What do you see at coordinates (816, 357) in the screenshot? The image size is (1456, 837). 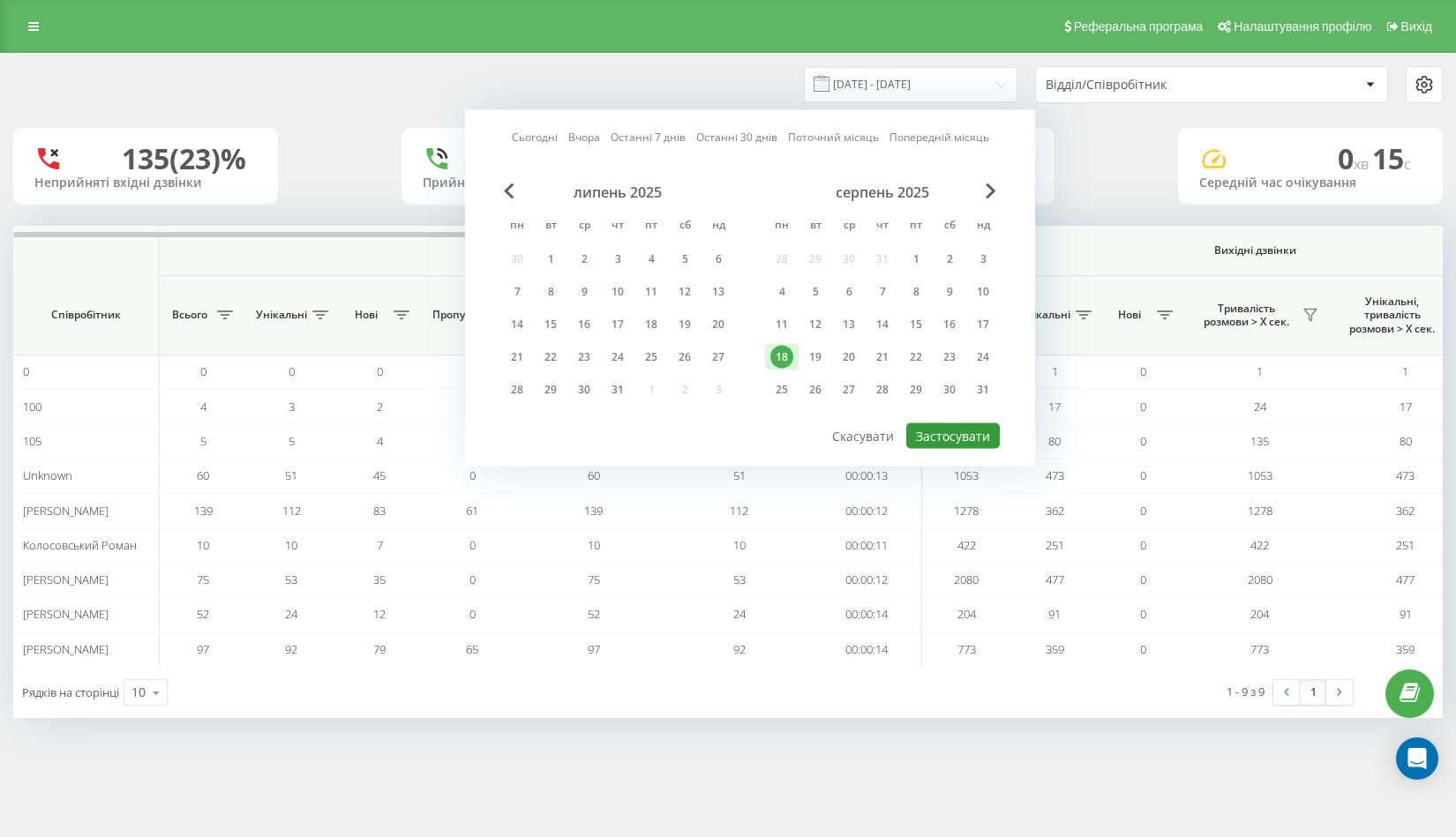 I see `div: вт 19 серп 2025 р.` at bounding box center [816, 357].